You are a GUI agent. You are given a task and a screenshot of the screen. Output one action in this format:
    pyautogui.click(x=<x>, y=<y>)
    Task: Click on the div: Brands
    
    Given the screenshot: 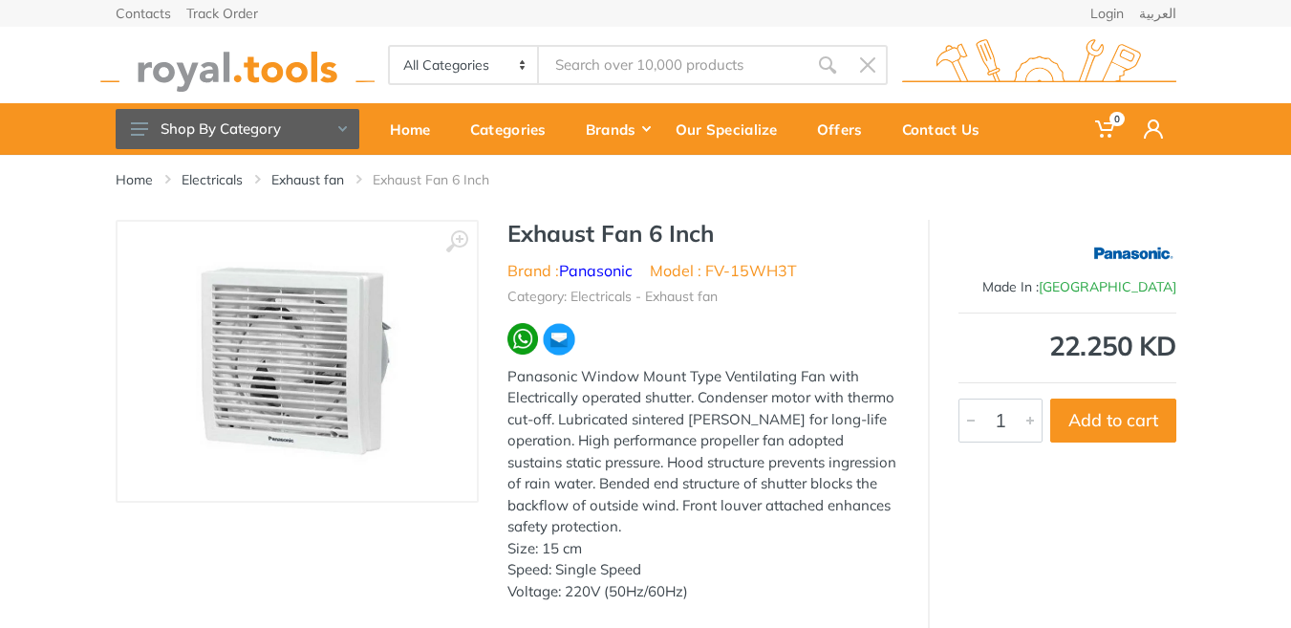 What is the action you would take?
    pyautogui.click(x=617, y=129)
    